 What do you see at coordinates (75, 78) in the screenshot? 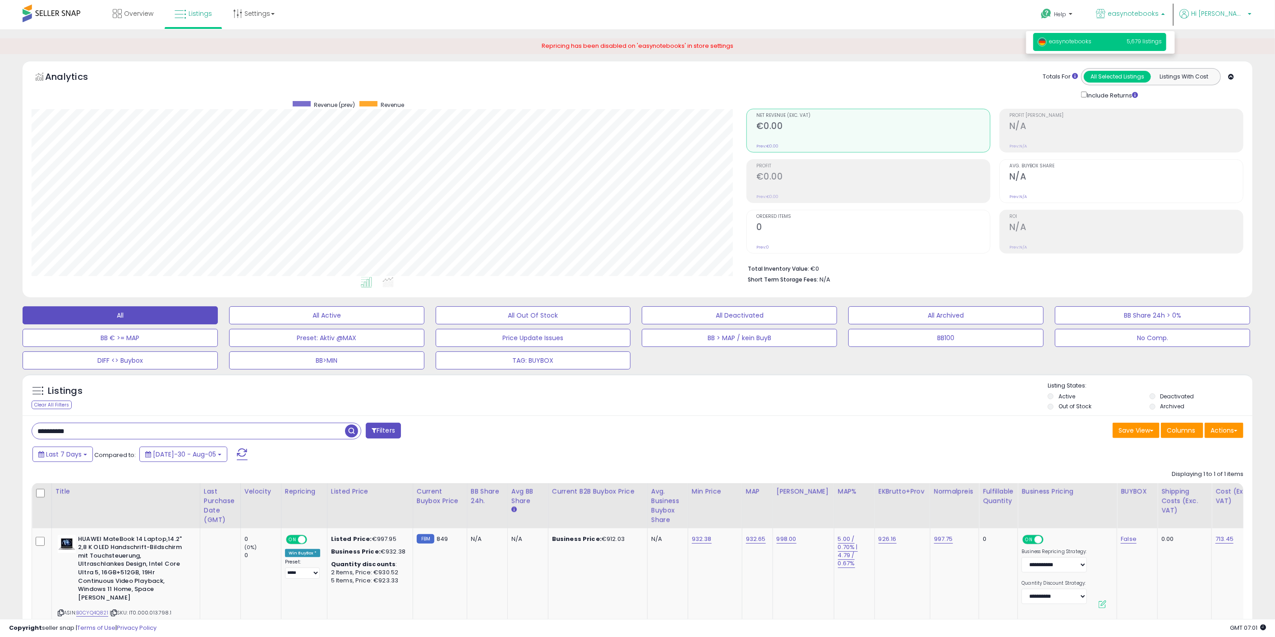
I see `h5: Analytics` at bounding box center [75, 78].